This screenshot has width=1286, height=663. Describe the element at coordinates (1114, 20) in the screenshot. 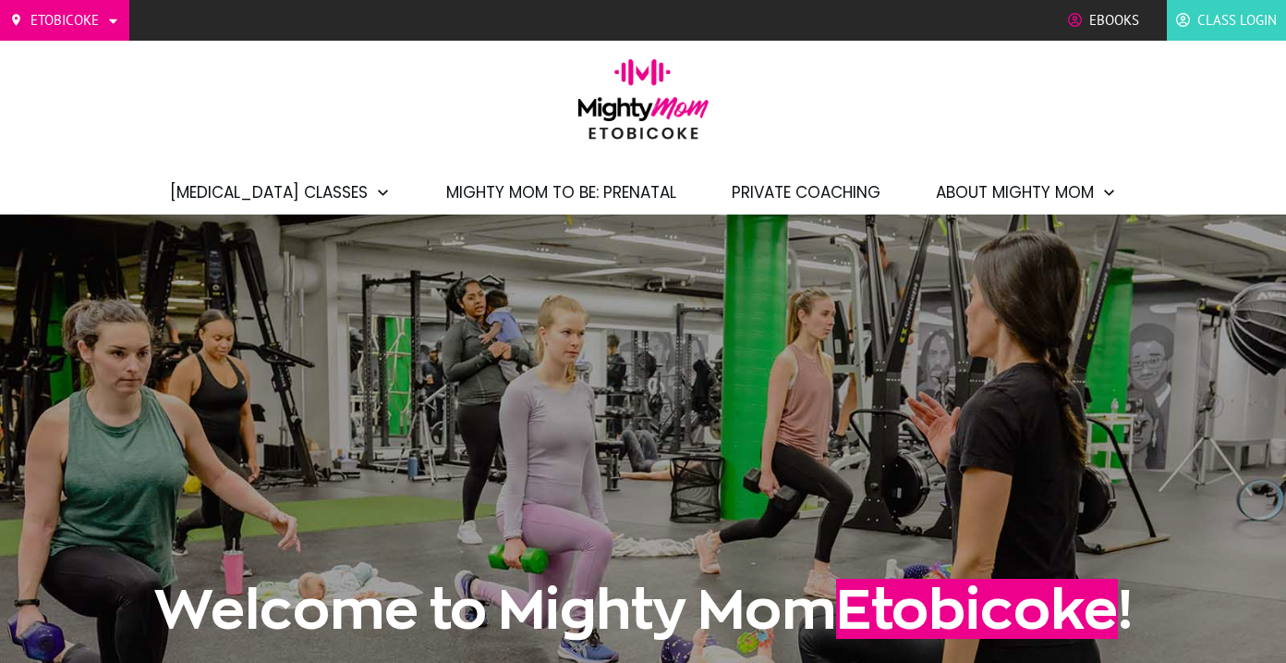

I see `span: Ebooks` at that location.